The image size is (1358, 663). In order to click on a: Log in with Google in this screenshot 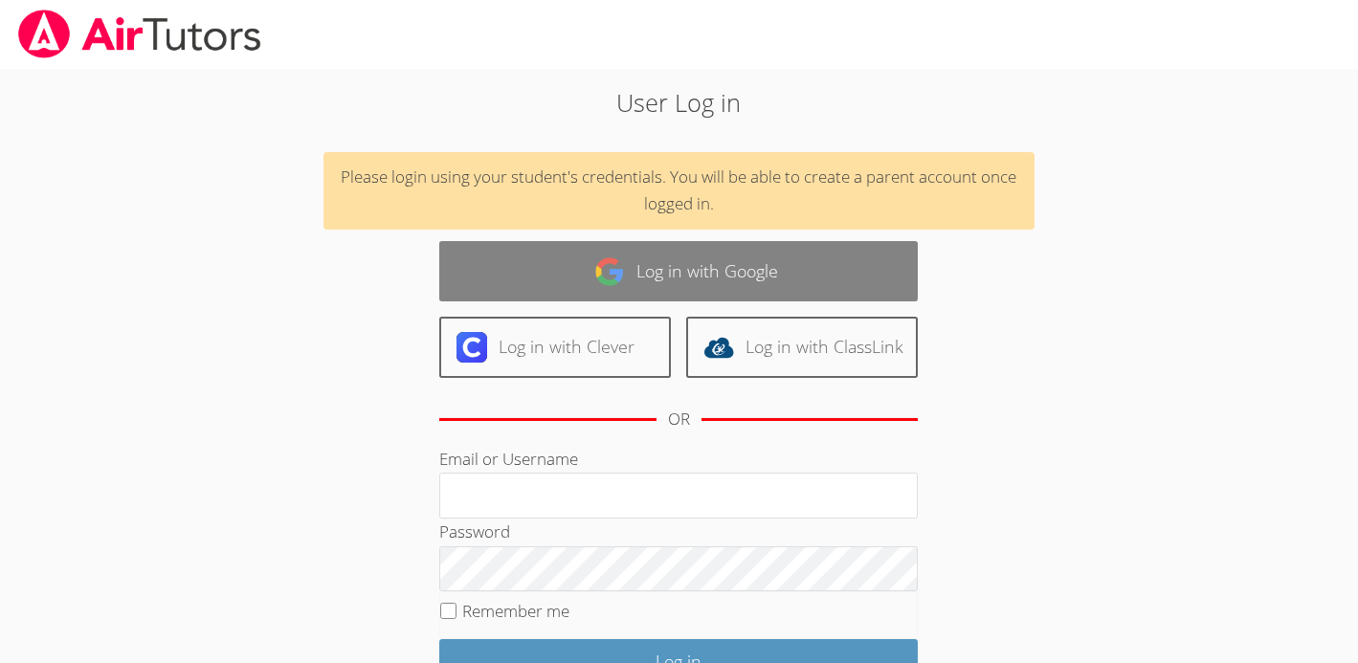, I will do `click(679, 271)`.